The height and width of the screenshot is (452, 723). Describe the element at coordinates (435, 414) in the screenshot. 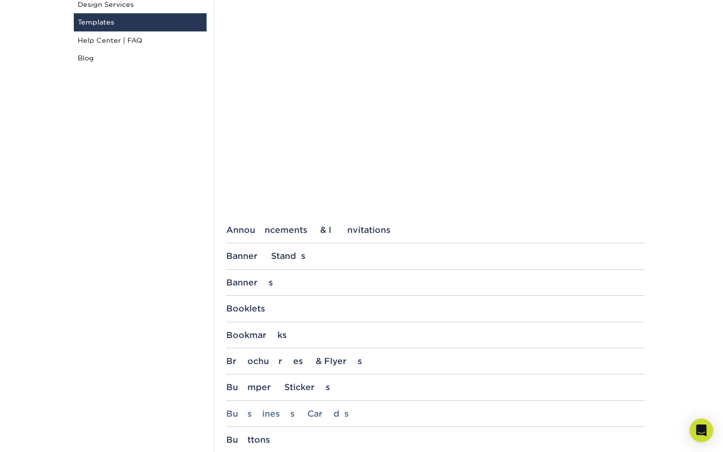

I see `div: Business Cards` at that location.